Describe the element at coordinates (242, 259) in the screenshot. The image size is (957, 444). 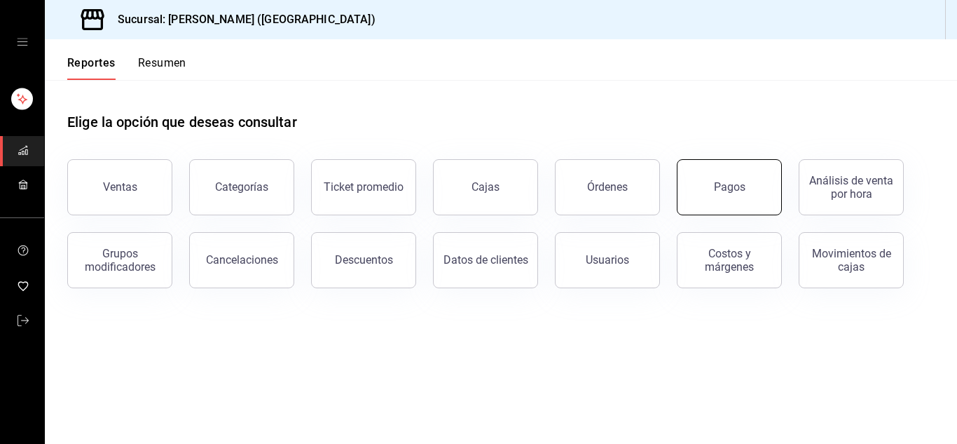
I see `div: Cancelaciones` at that location.